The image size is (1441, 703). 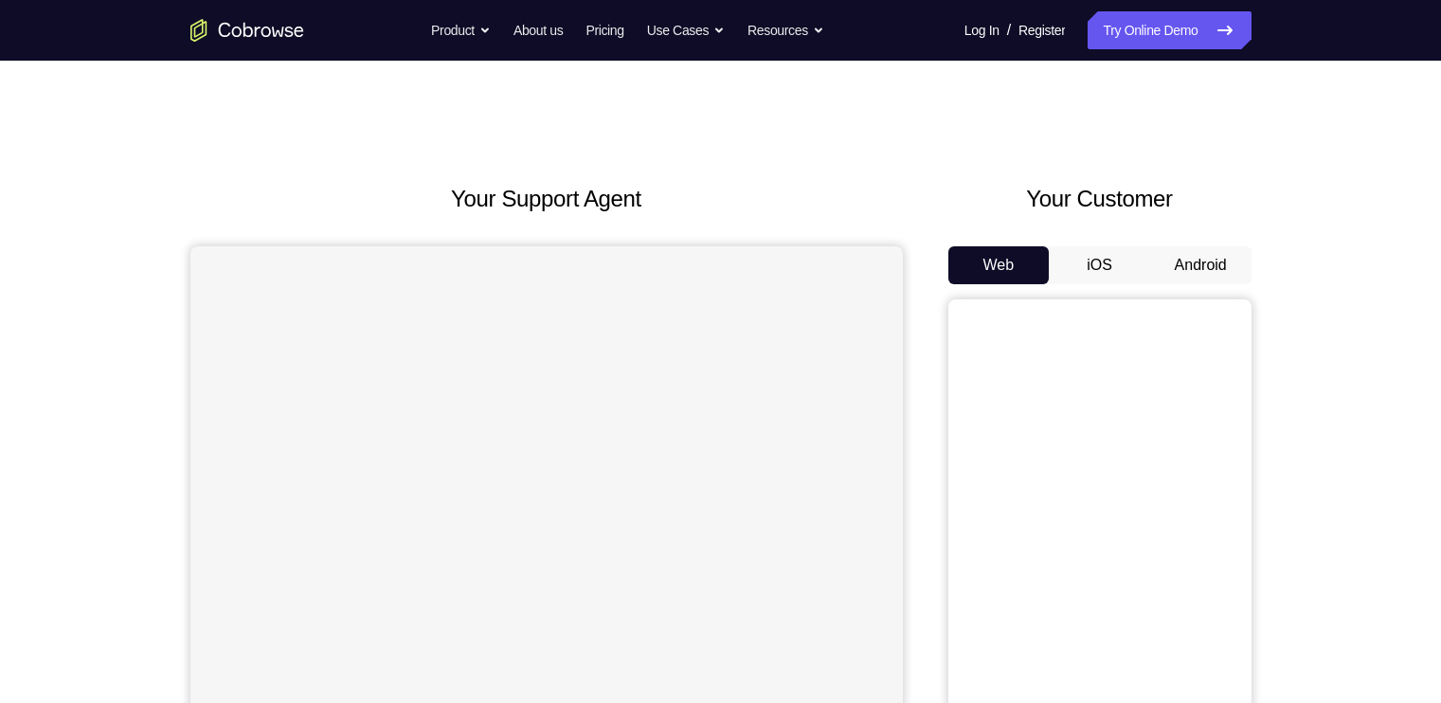 I want to click on button: Product, so click(x=460, y=30).